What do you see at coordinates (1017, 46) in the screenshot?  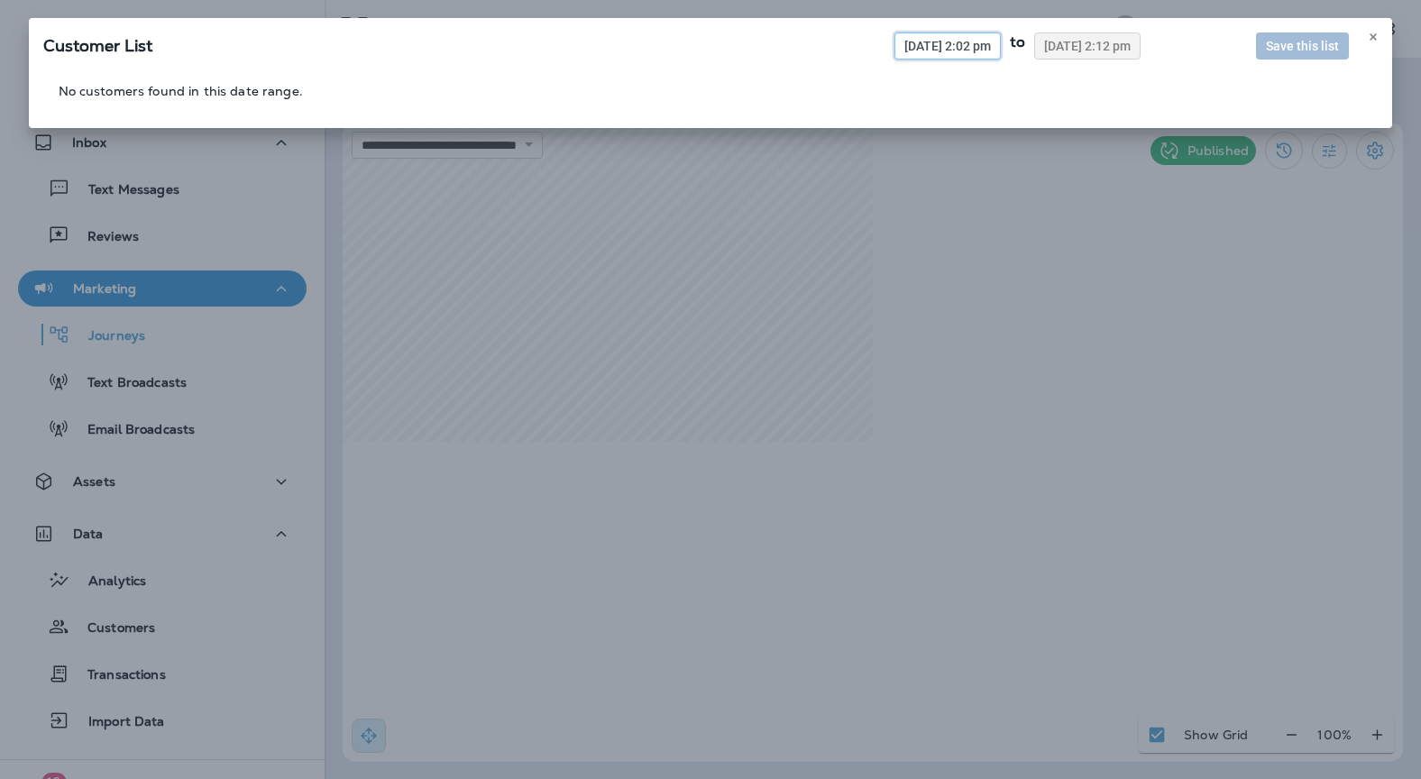 I see `div: to` at bounding box center [1017, 46].